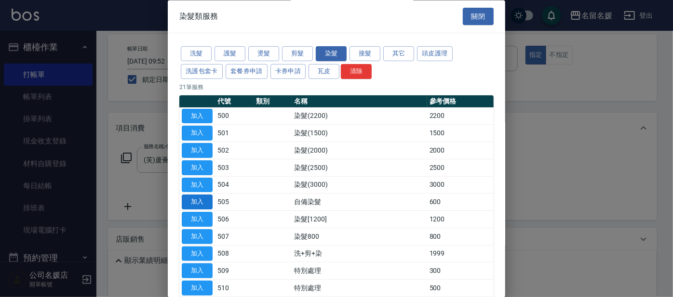  I want to click on td: 染髮(2500), so click(359, 168).